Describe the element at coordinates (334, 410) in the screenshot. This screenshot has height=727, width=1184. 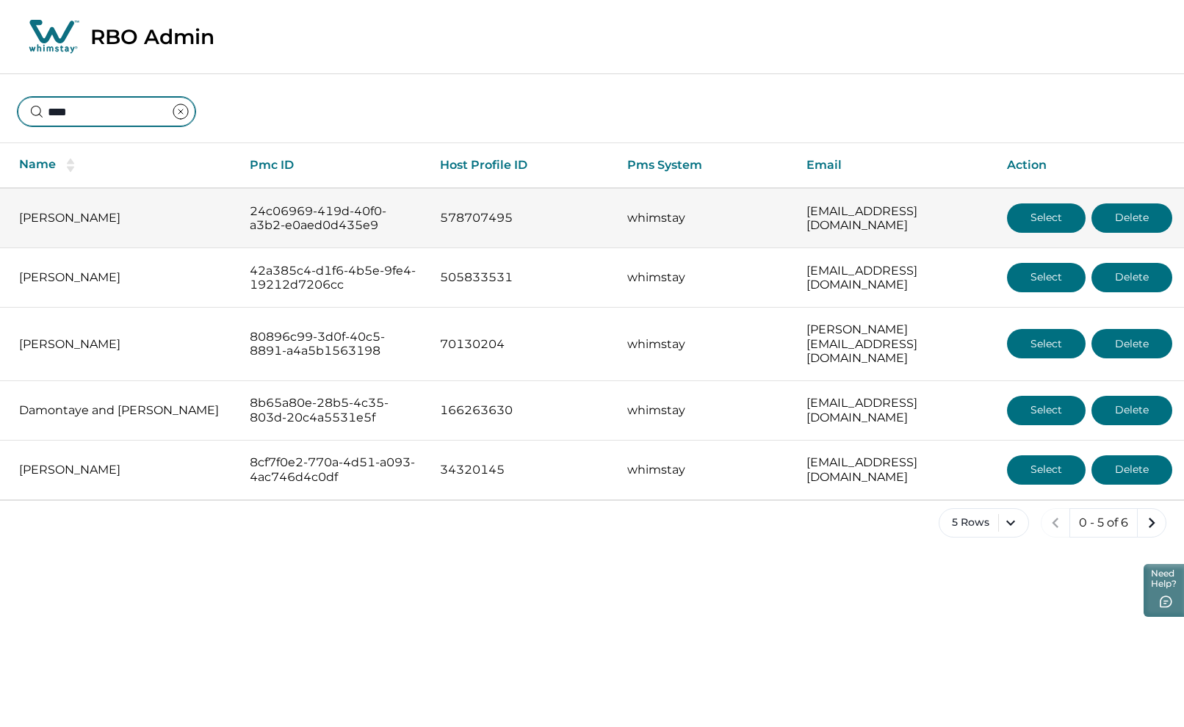
I see `p: 8b65a80e-28b5-4c35-803d-20c4a5531e5f` at that location.